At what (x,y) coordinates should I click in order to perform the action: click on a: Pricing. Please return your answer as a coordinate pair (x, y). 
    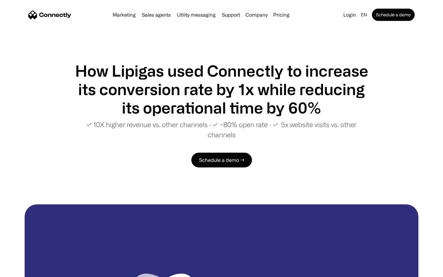
    Looking at the image, I should click on (281, 15).